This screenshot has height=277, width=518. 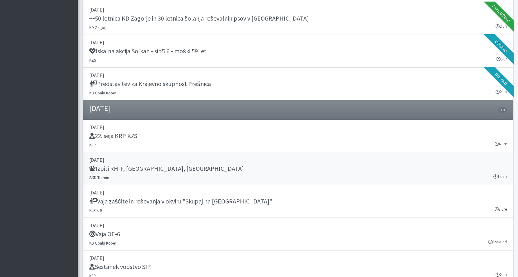 I want to click on small: KLP K-9, so click(x=96, y=210).